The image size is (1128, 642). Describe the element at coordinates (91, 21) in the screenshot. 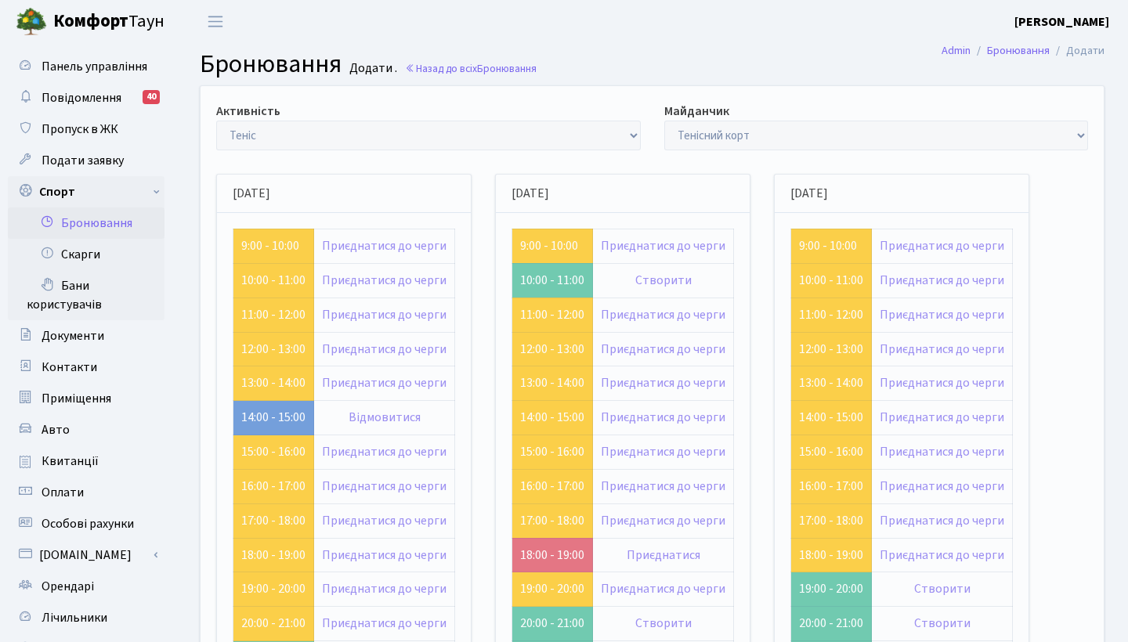

I see `b: Комфорт` at that location.